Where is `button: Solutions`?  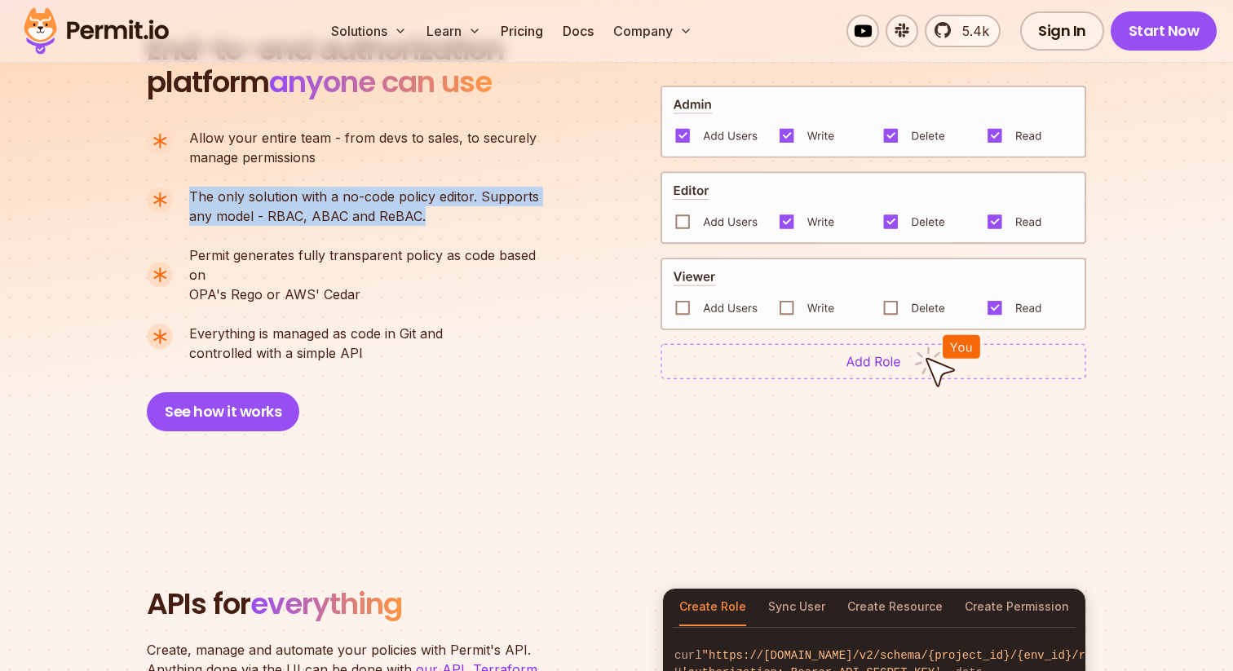 button: Solutions is located at coordinates (369, 31).